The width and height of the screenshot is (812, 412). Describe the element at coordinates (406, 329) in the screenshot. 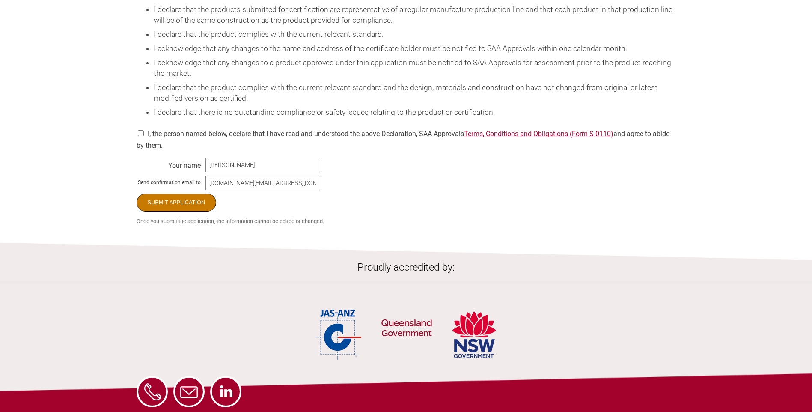

I see `a: QLD Government` at that location.